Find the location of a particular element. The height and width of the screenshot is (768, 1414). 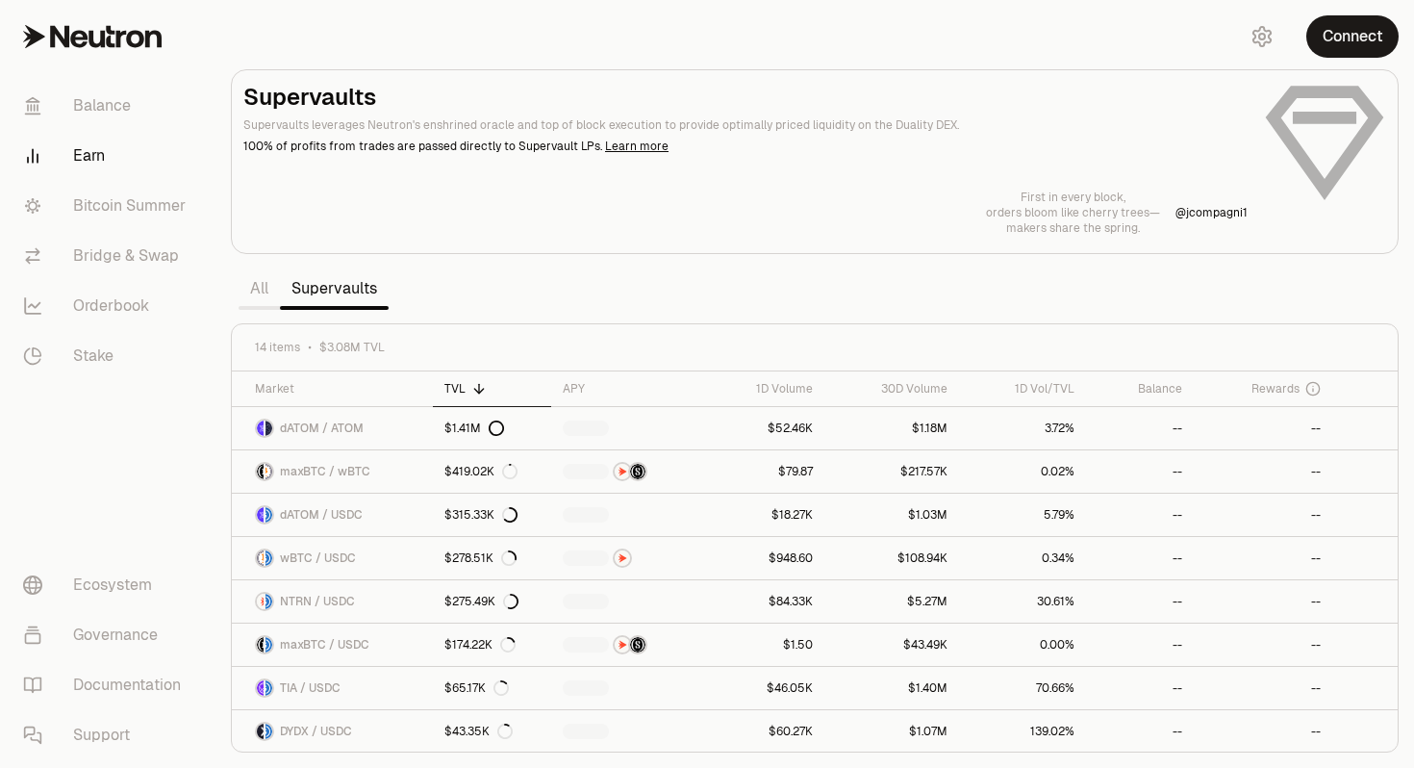

span: dATOM / ATOM is located at coordinates (321, 428).